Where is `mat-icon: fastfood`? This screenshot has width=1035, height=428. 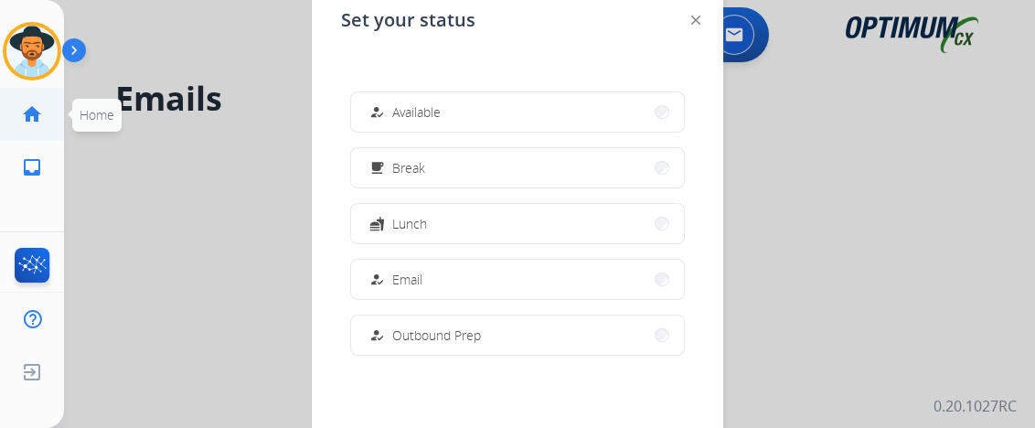
mat-icon: fastfood is located at coordinates (377, 223).